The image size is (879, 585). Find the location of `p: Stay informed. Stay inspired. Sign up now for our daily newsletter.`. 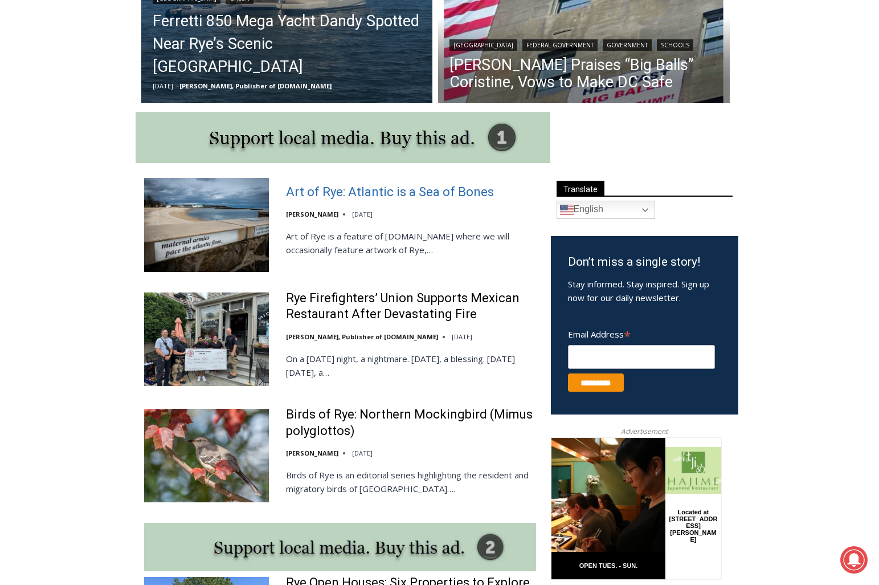

p: Stay informed. Stay inspired. Sign up now for our daily newsletter. is located at coordinates (645, 291).